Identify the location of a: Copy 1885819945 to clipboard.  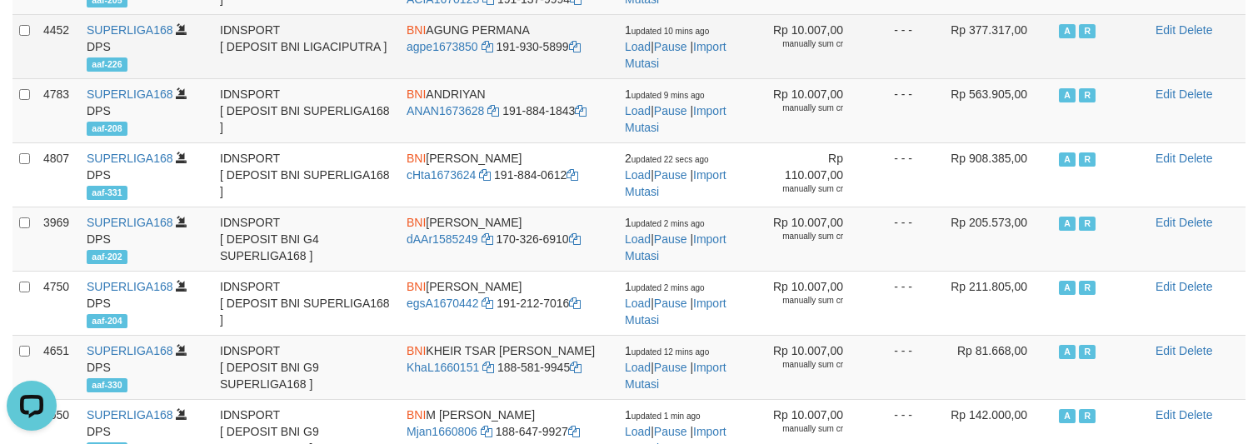
(576, 367).